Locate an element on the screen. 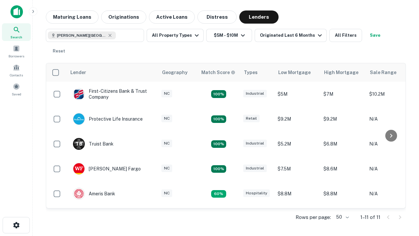 This screenshot has height=236, width=419. button: Lenders is located at coordinates (259, 17).